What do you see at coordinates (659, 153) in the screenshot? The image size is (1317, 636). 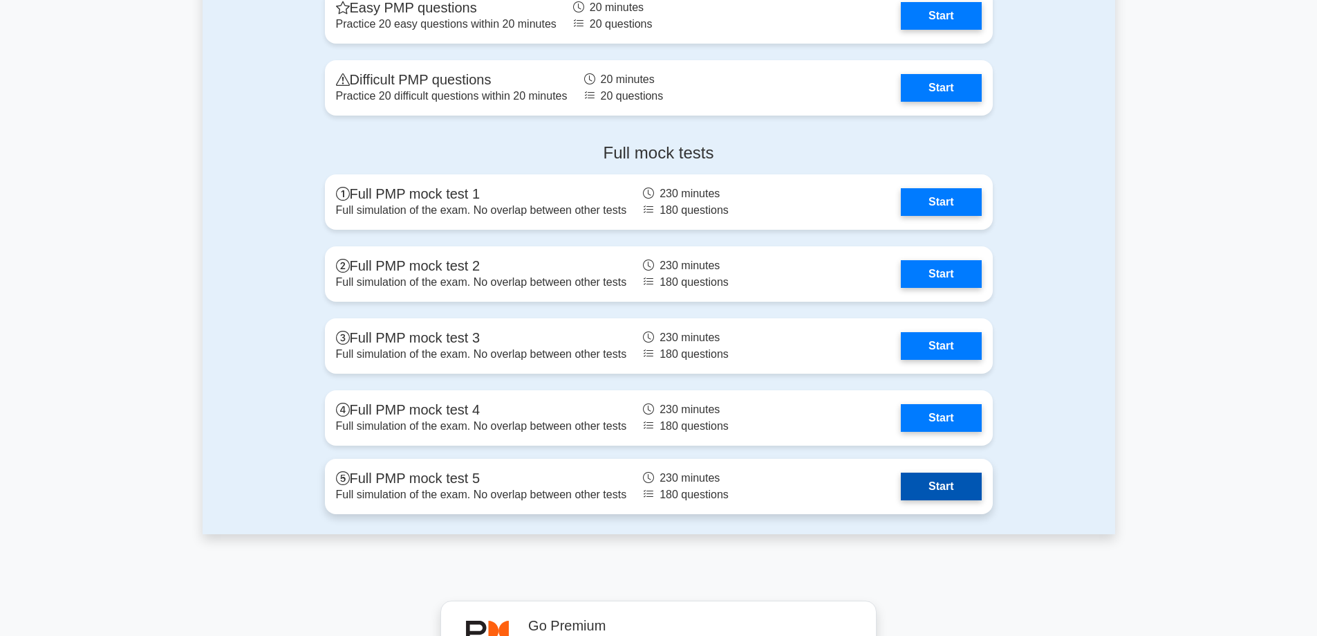 I see `h4: Full mock tests` at bounding box center [659, 153].